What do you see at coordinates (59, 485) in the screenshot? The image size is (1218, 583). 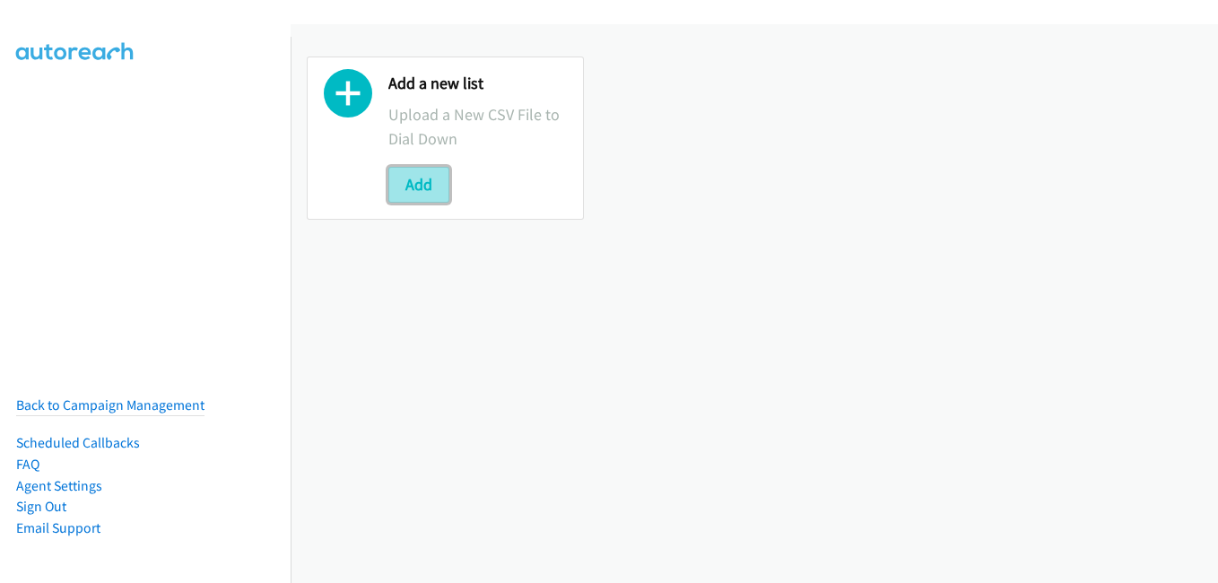 I see `a: Agent Settings` at bounding box center [59, 485].